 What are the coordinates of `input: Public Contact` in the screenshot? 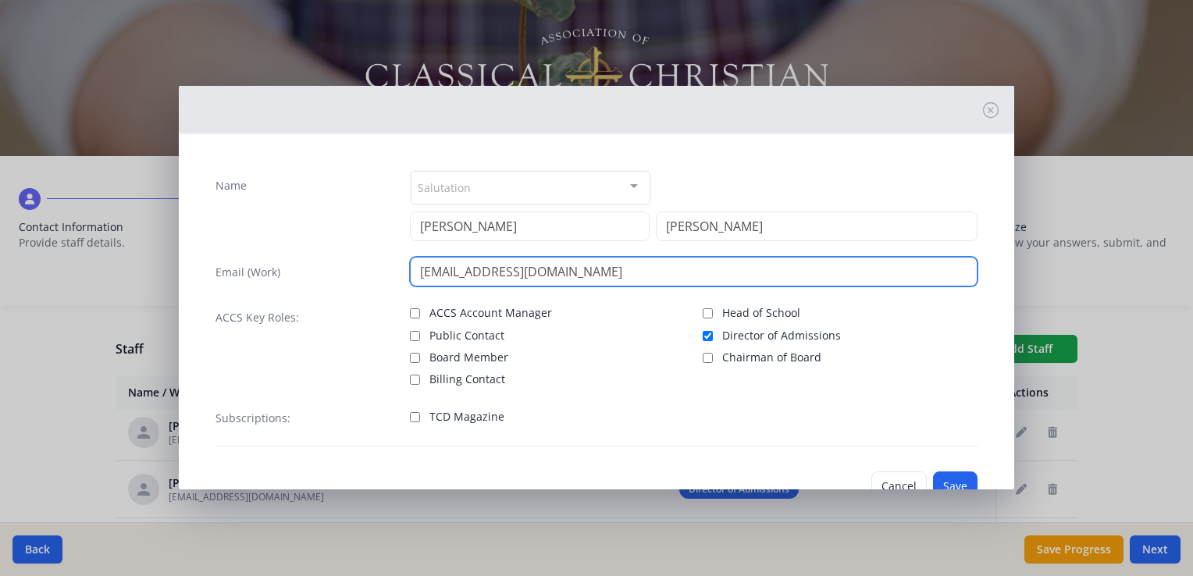 It's located at (414, 336).